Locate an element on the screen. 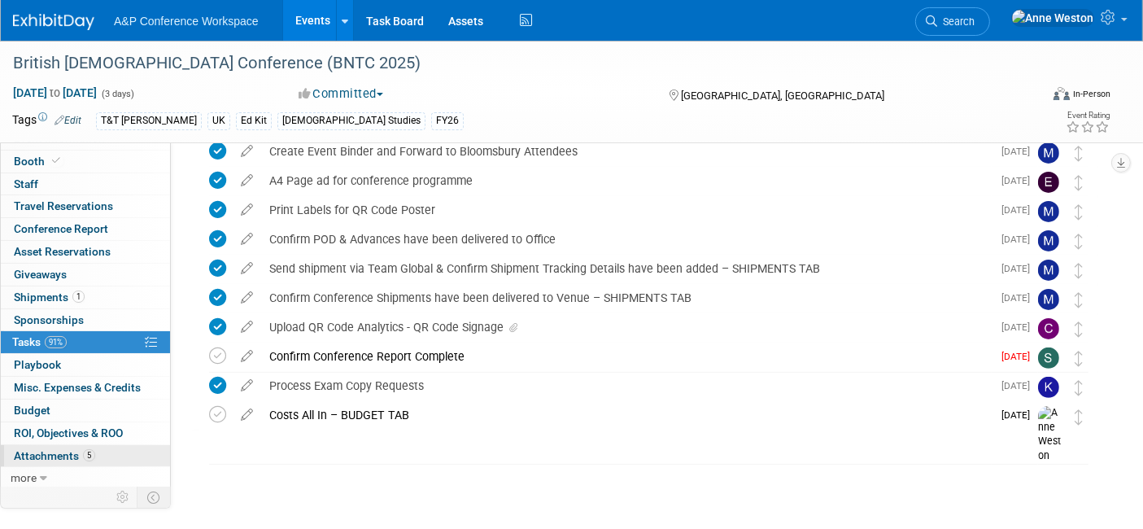 The image size is (1143, 529). span: Asset Reservations is located at coordinates (62, 251).